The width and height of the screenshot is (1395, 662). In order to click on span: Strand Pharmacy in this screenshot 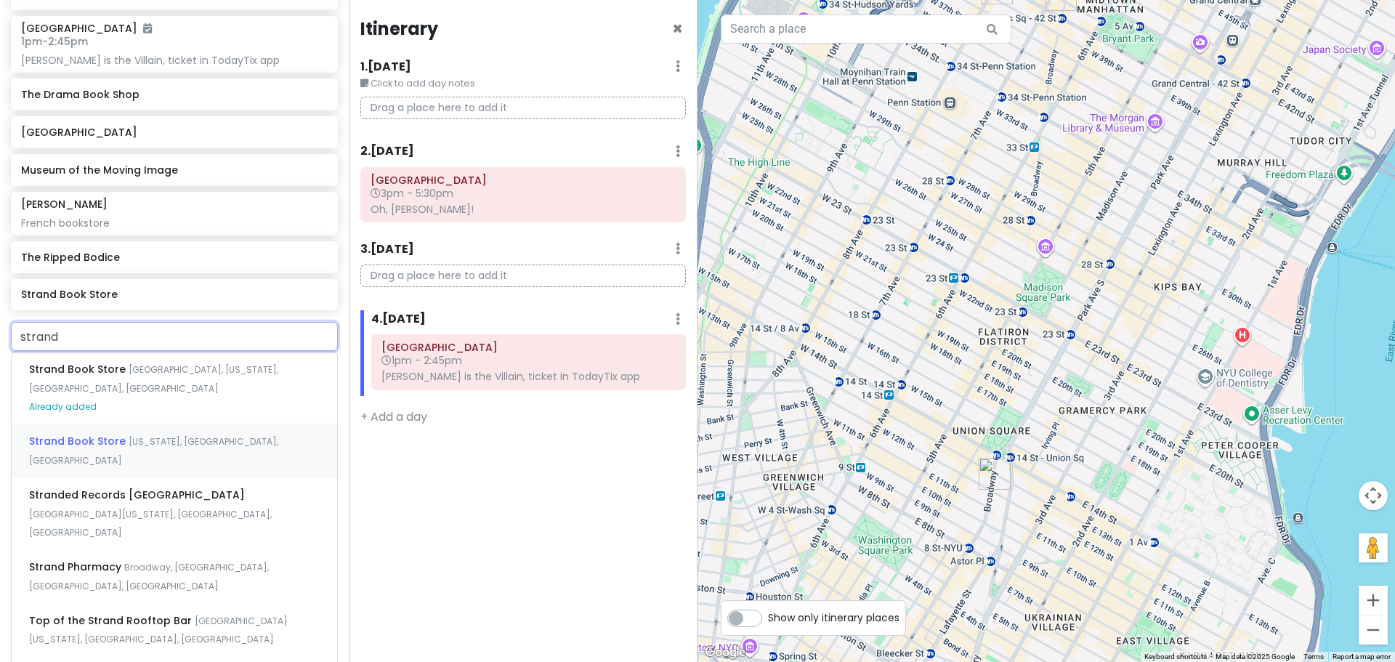, I will do `click(76, 567)`.